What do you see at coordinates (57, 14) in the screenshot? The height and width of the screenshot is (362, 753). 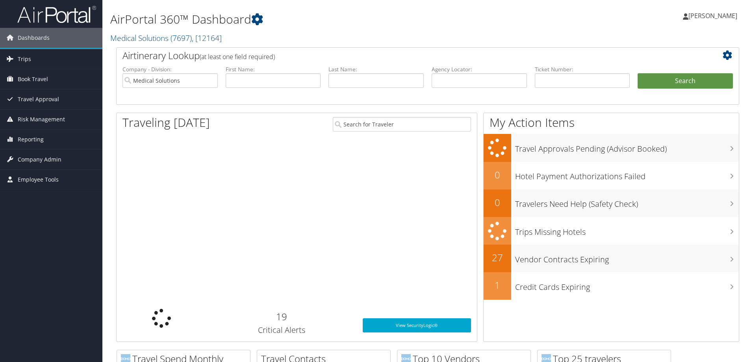 I see `img: airportal-logo.png` at bounding box center [57, 14].